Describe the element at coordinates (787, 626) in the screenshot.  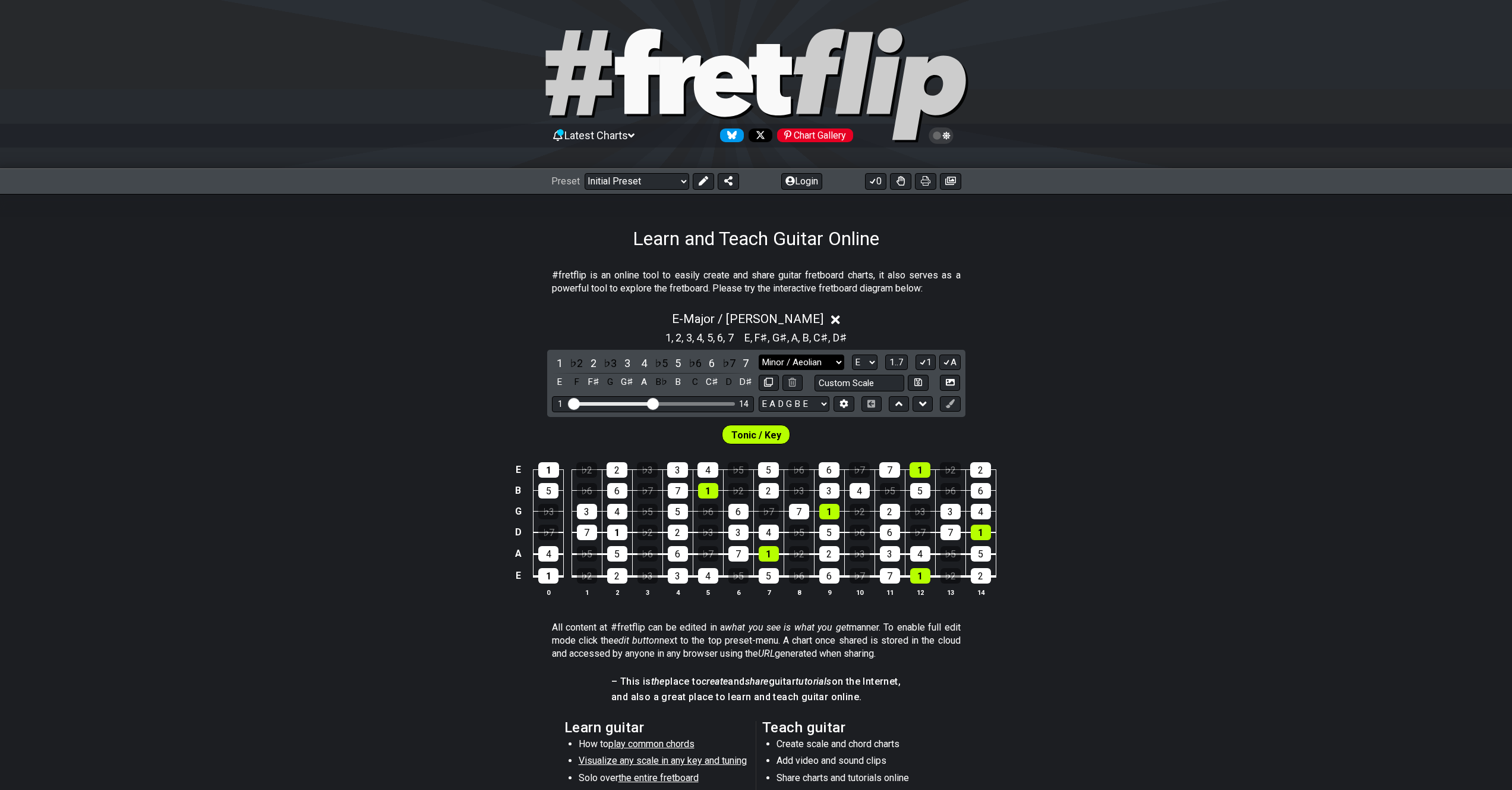
I see `em: what you see is what you get` at that location.